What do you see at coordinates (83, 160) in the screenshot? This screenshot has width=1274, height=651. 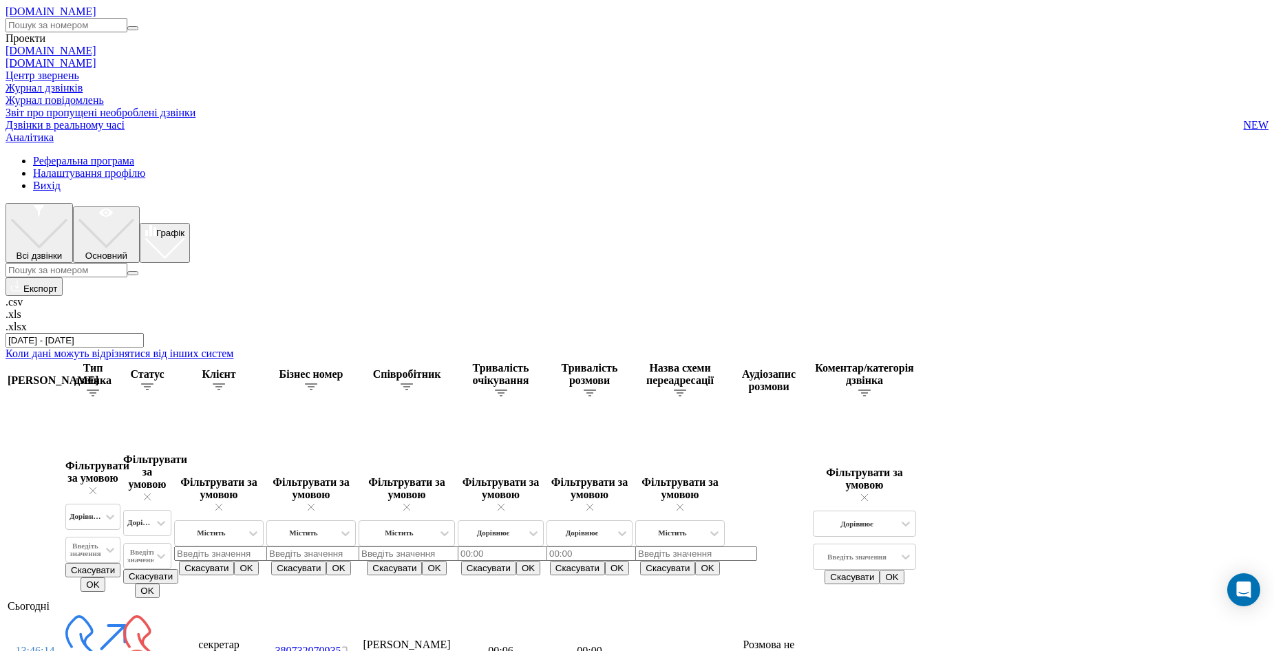 I see `span: Реферальна програма` at bounding box center [83, 160].